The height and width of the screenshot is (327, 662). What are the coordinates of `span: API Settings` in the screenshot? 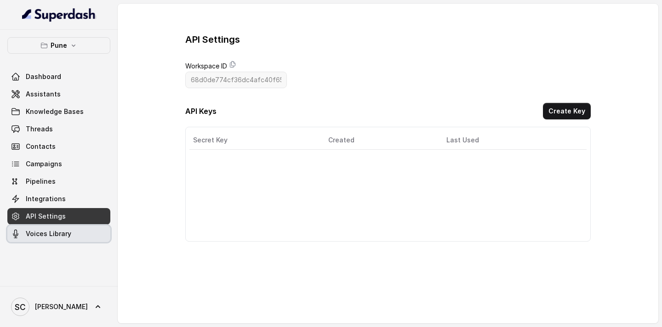 It's located at (46, 217).